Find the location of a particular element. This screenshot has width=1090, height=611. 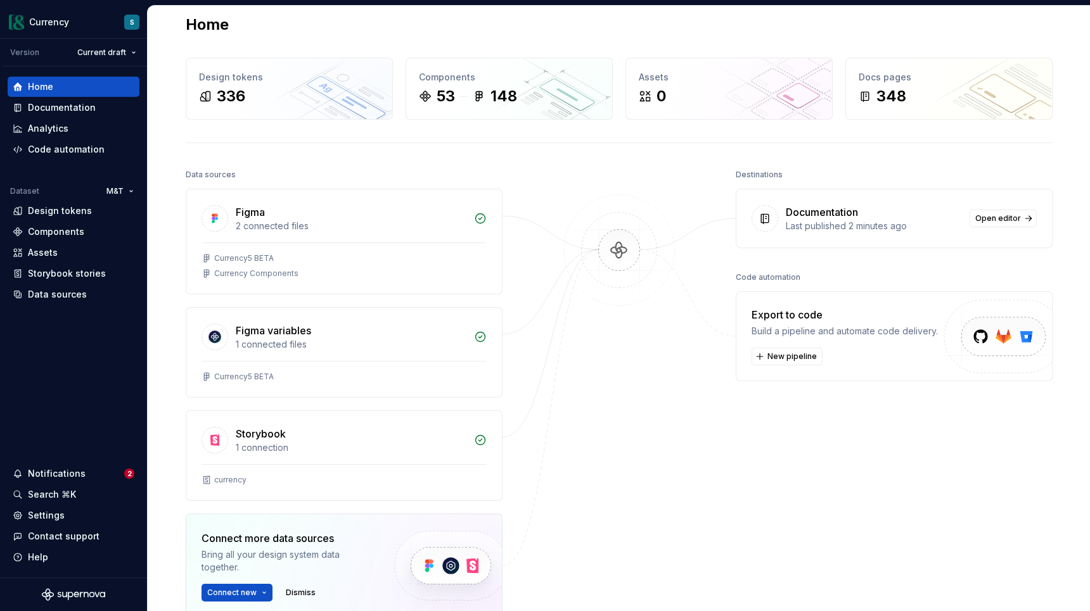

a: Analytics is located at coordinates (73, 129).